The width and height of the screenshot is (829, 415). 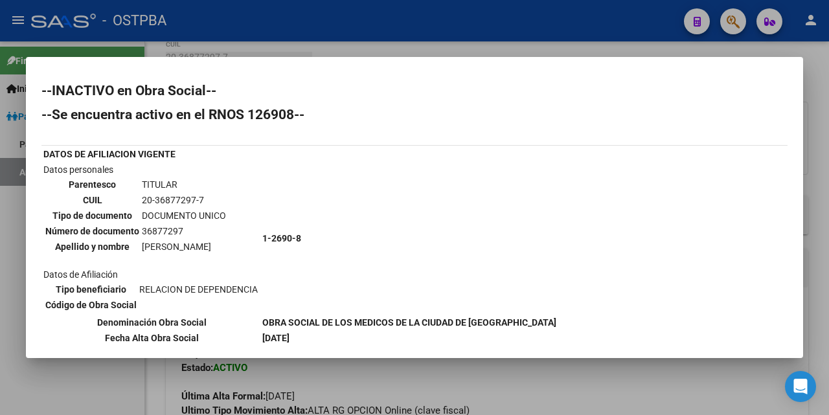 I want to click on th: Denominación Obra Social, so click(x=152, y=323).